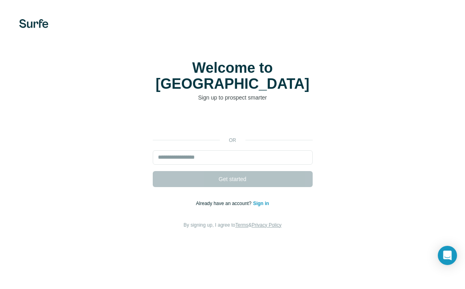  What do you see at coordinates (232, 140) in the screenshot?
I see `p: or` at bounding box center [232, 140].